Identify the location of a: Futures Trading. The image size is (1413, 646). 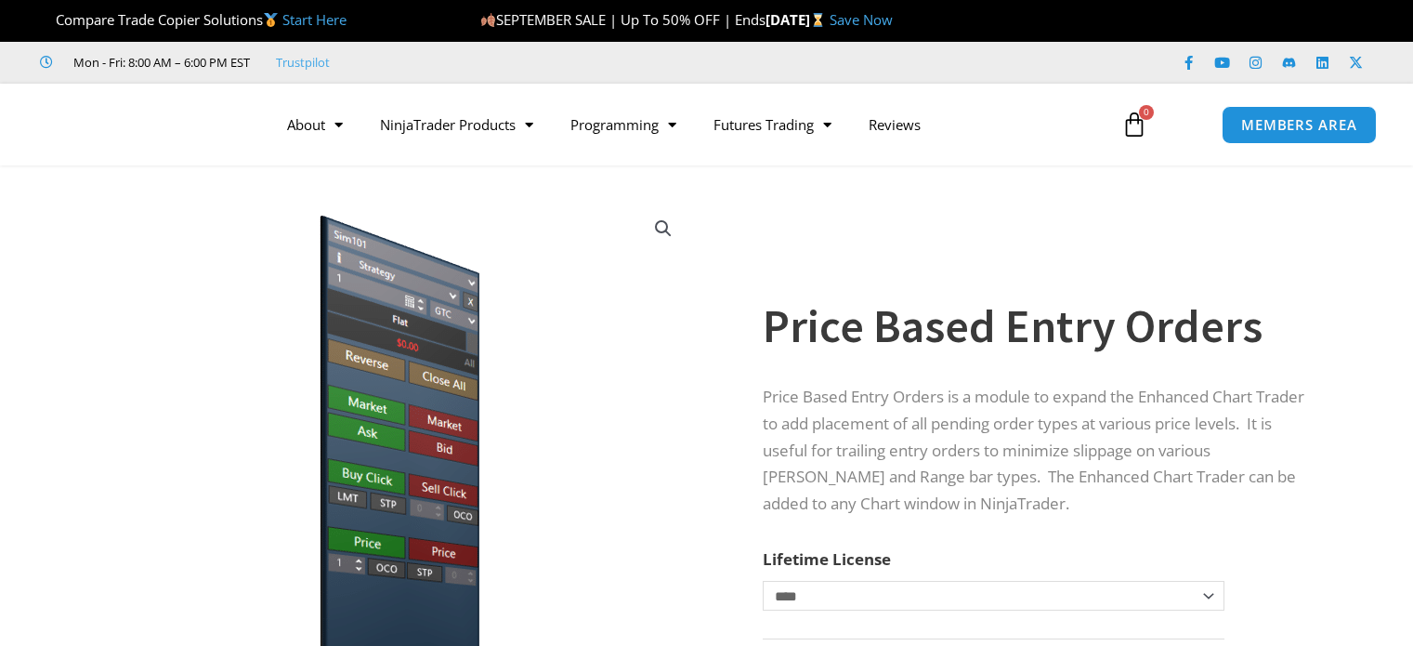
(772, 124).